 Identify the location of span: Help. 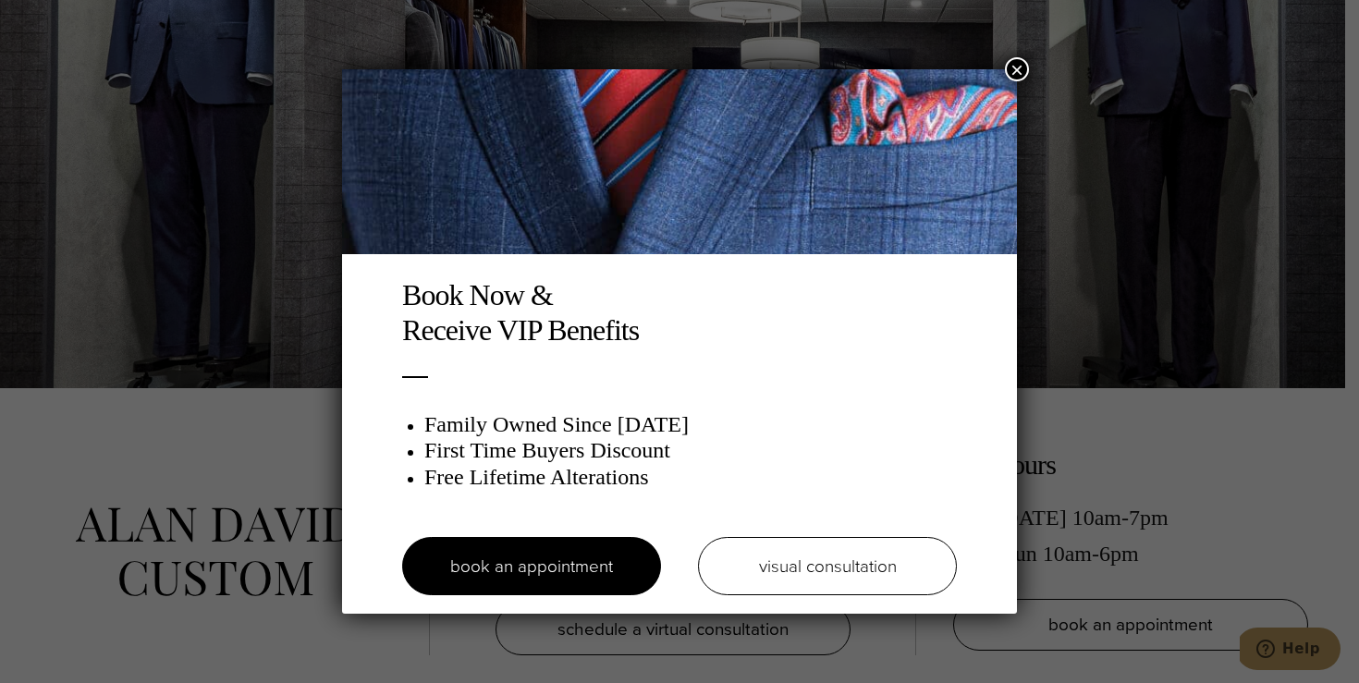
(61, 21).